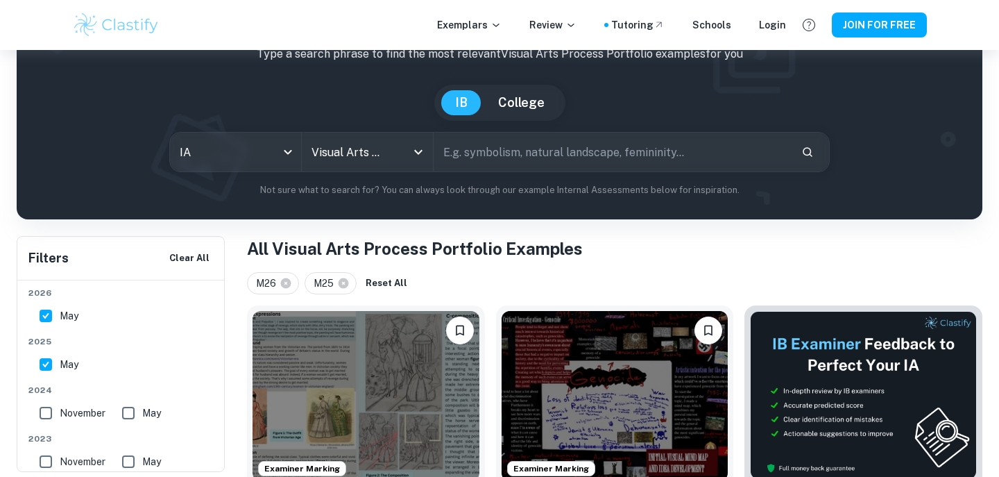 This screenshot has height=477, width=999. I want to click on span: 2025, so click(121, 341).